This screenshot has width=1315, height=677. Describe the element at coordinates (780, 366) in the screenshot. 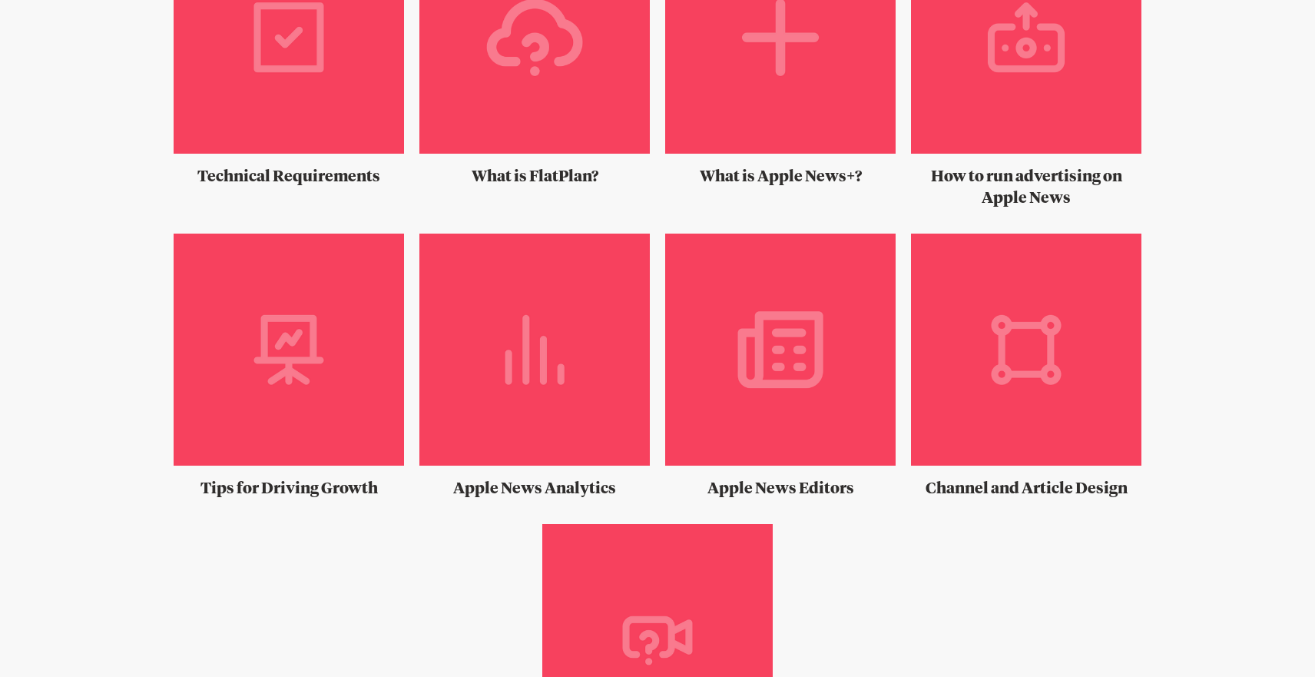

I see `a: Apple News Editors` at that location.